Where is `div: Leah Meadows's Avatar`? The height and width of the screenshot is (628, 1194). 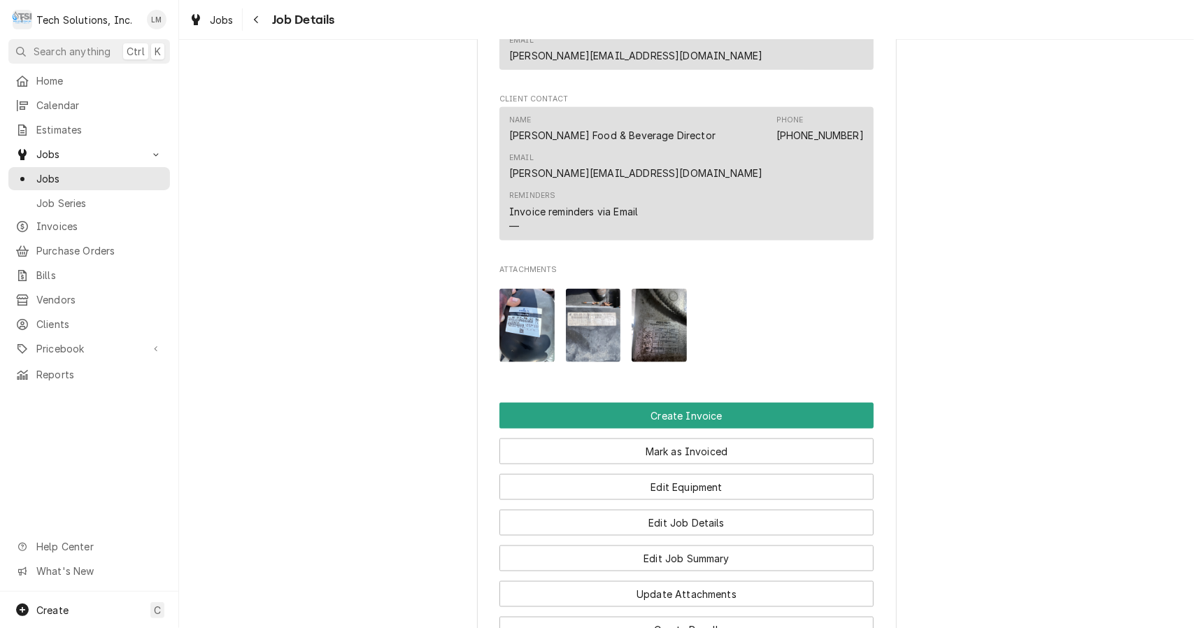 div: Leah Meadows's Avatar is located at coordinates (157, 20).